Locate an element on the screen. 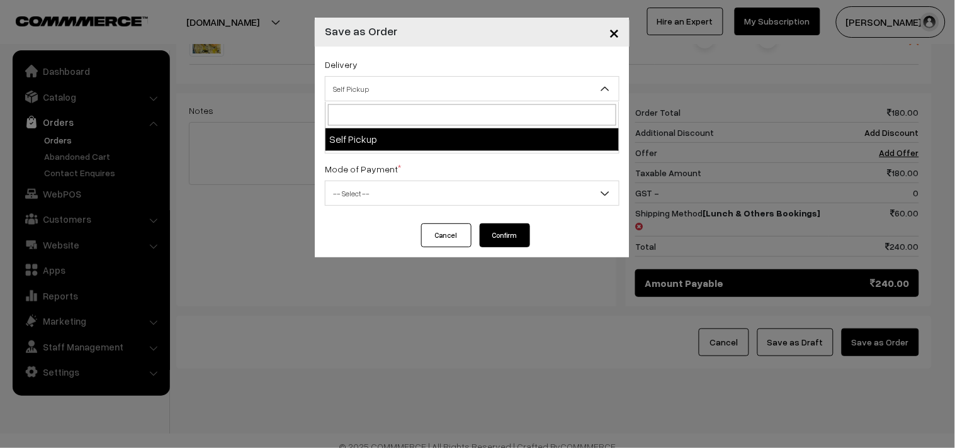 The image size is (955, 448). button: Cancel is located at coordinates (446, 235).